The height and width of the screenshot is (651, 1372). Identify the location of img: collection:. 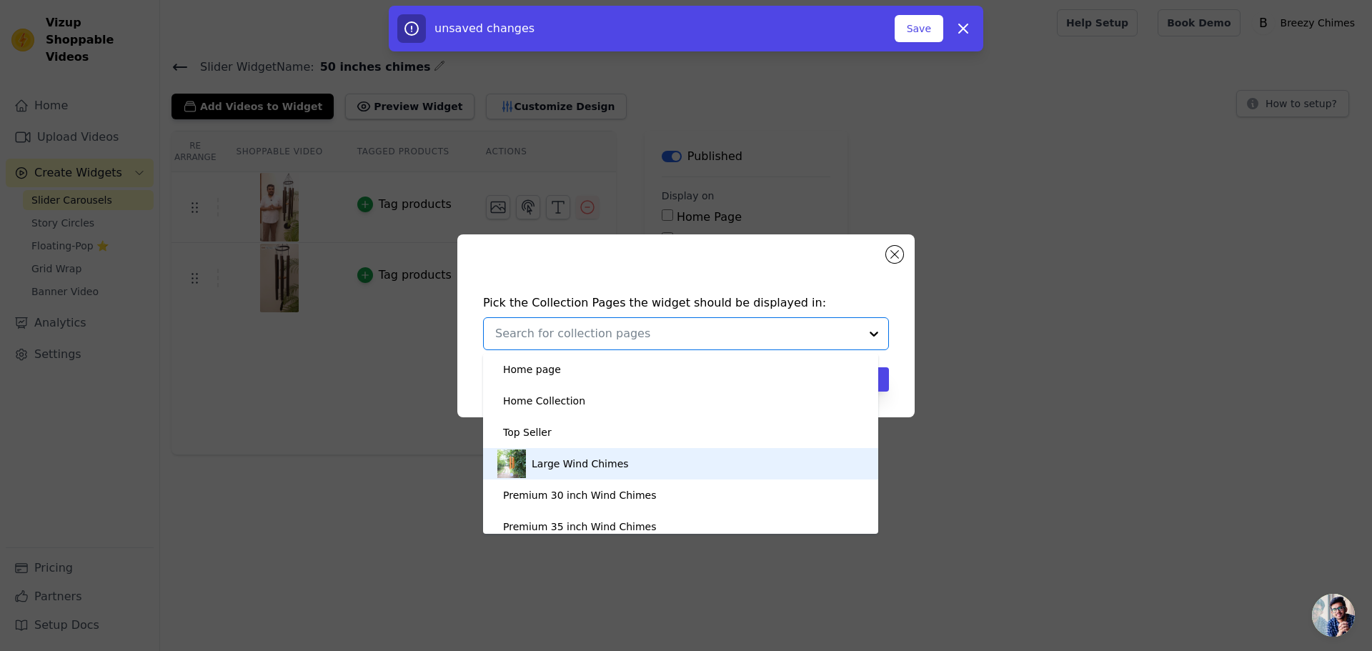
(512, 464).